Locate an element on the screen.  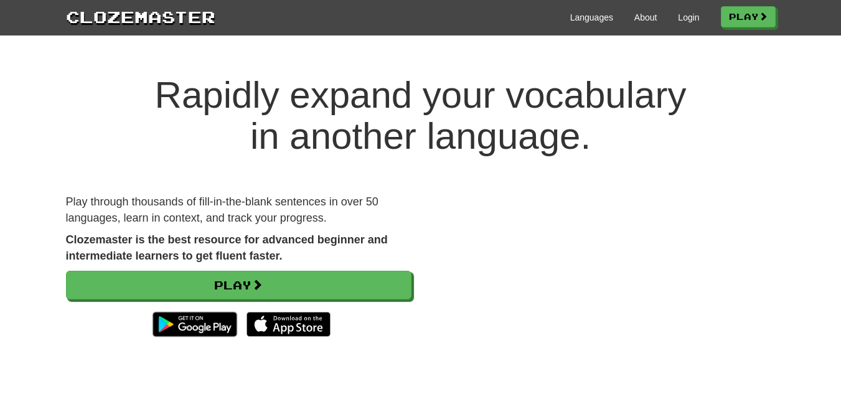
a: About is located at coordinates (645, 17).